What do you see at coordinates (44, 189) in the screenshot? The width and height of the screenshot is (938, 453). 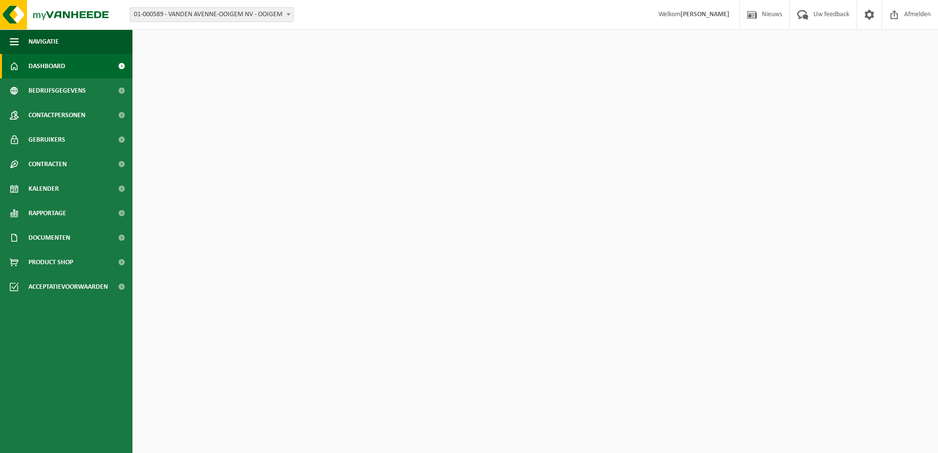 I see `span: Kalender` at bounding box center [44, 189].